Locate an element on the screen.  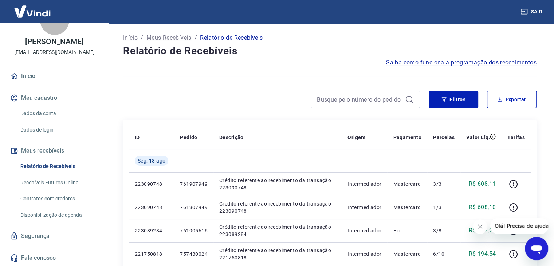
a: Dados da conta is located at coordinates (59, 113).